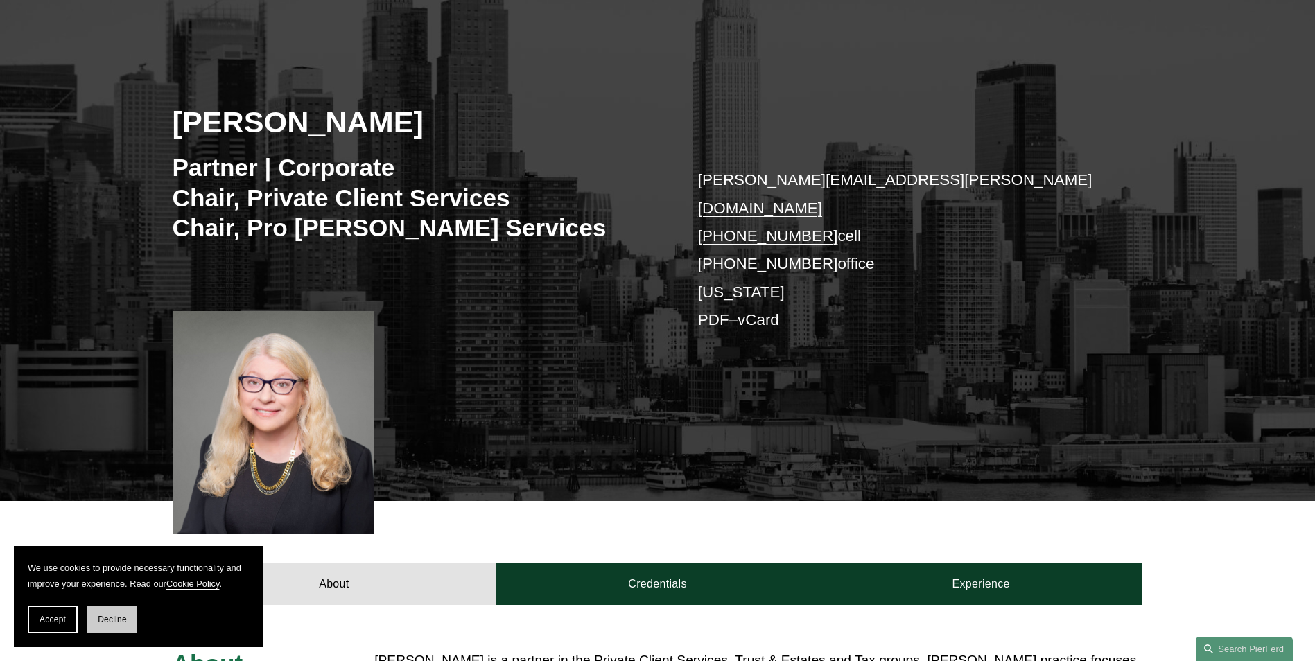 The height and width of the screenshot is (661, 1315). Describe the element at coordinates (657, 584) in the screenshot. I see `a: Credentials` at that location.